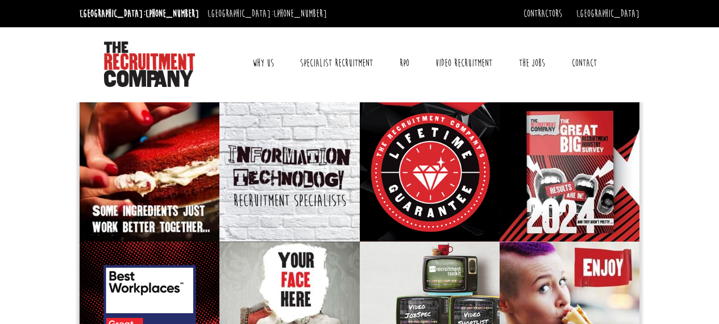 Image resolution: width=719 pixels, height=324 pixels. What do you see at coordinates (464, 63) in the screenshot?
I see `a: Video Recruitment` at bounding box center [464, 63].